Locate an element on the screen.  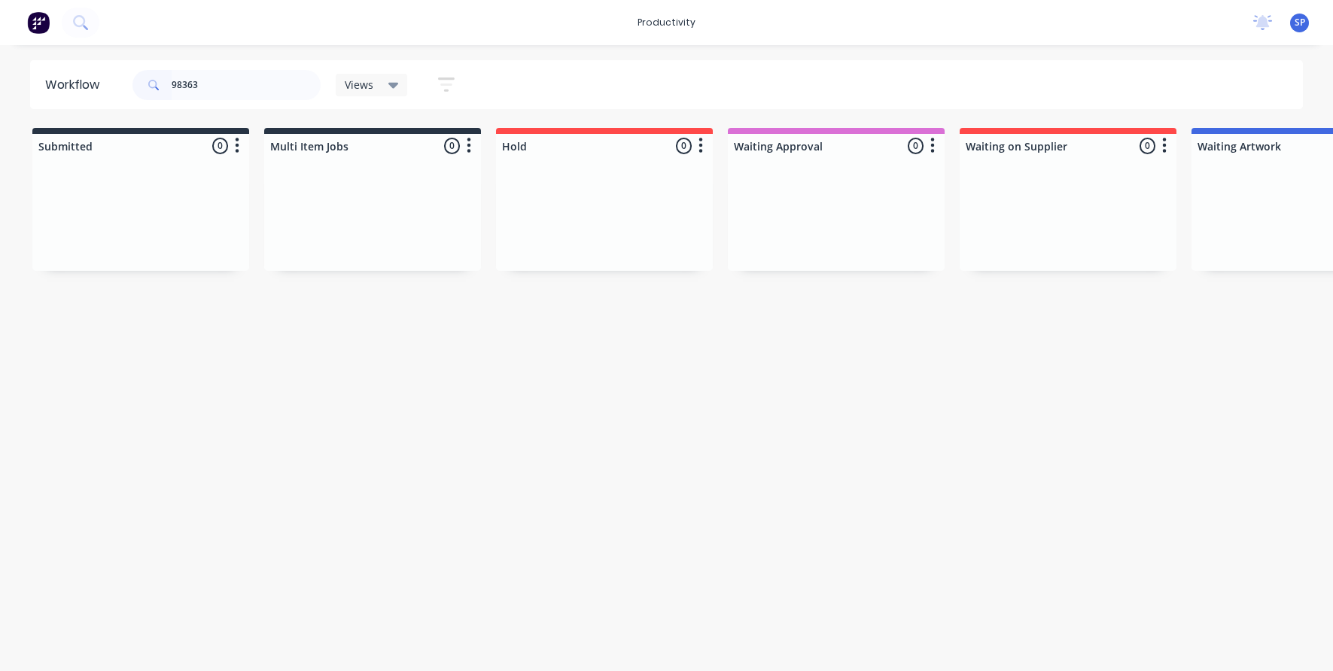
img: Factory is located at coordinates (38, 23).